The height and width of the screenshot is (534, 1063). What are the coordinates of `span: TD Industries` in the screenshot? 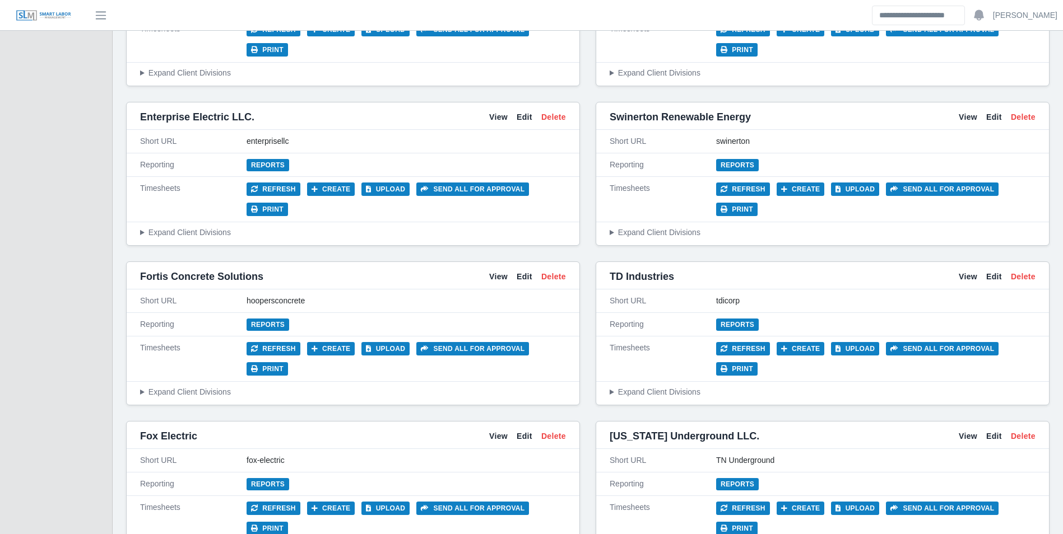 It's located at (642, 277).